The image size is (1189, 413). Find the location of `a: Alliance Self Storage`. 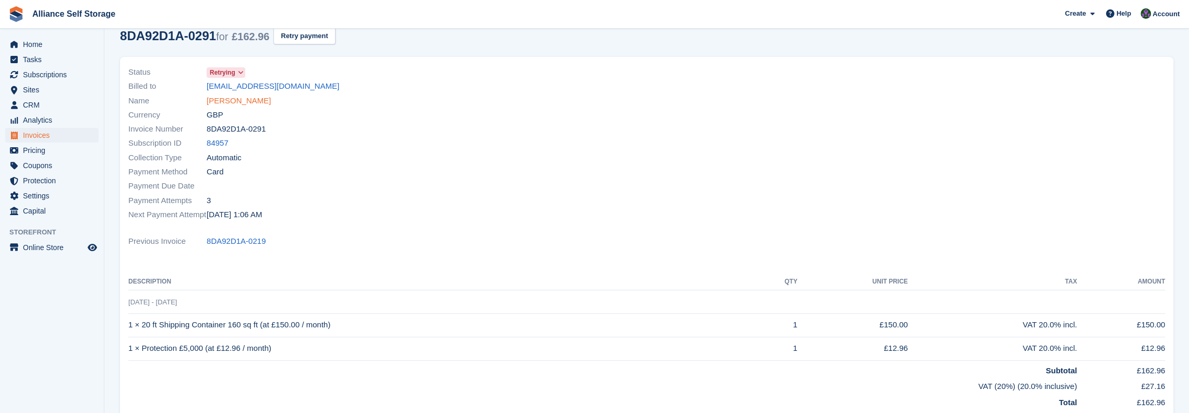

a: Alliance Self Storage is located at coordinates (74, 14).